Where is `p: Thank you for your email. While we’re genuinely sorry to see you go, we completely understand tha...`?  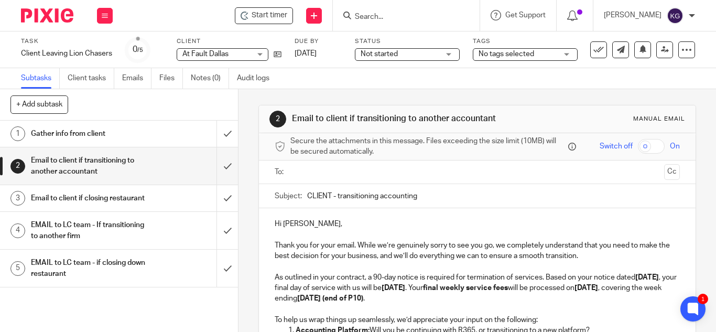
p: Thank you for your email. While we’re genuinely sorry to see you go, we completely understand tha... is located at coordinates (477, 251).